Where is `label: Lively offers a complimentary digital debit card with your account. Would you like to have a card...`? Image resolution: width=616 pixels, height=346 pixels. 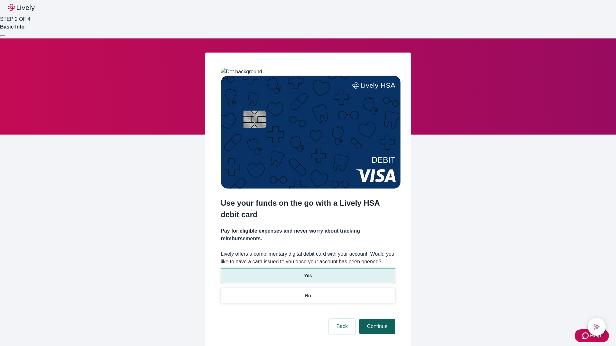 label: Lively offers a complimentary digital debit card with your account. Would you like to have a card... is located at coordinates (308, 258).